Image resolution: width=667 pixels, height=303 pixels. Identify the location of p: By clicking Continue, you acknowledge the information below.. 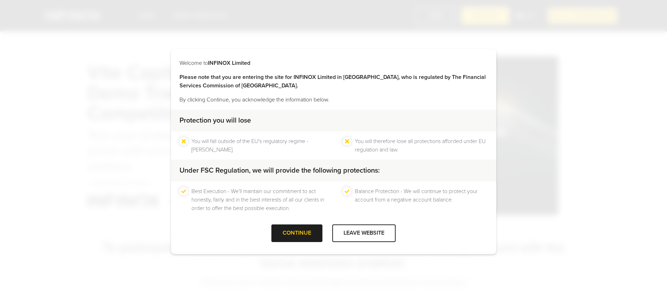
(334, 100).